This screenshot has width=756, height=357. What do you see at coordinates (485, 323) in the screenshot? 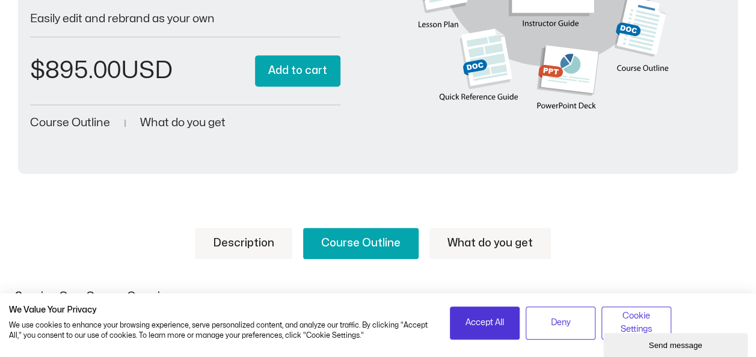
I see `button: Accept all cookies` at bounding box center [485, 323].